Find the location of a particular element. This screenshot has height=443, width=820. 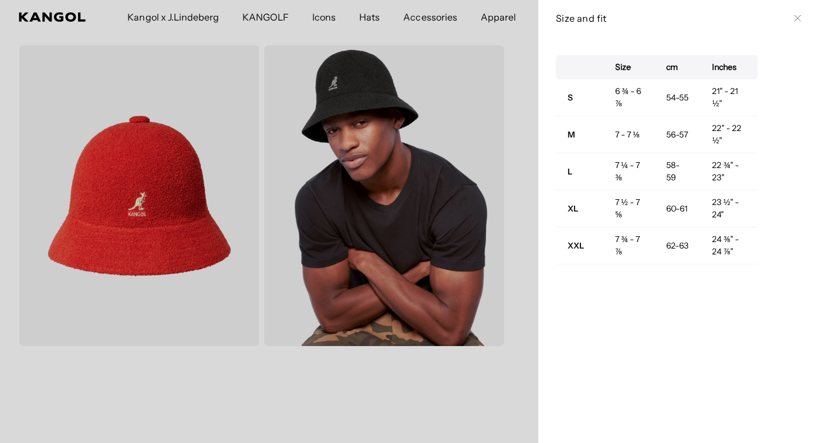

td: 60-61 is located at coordinates (677, 208).